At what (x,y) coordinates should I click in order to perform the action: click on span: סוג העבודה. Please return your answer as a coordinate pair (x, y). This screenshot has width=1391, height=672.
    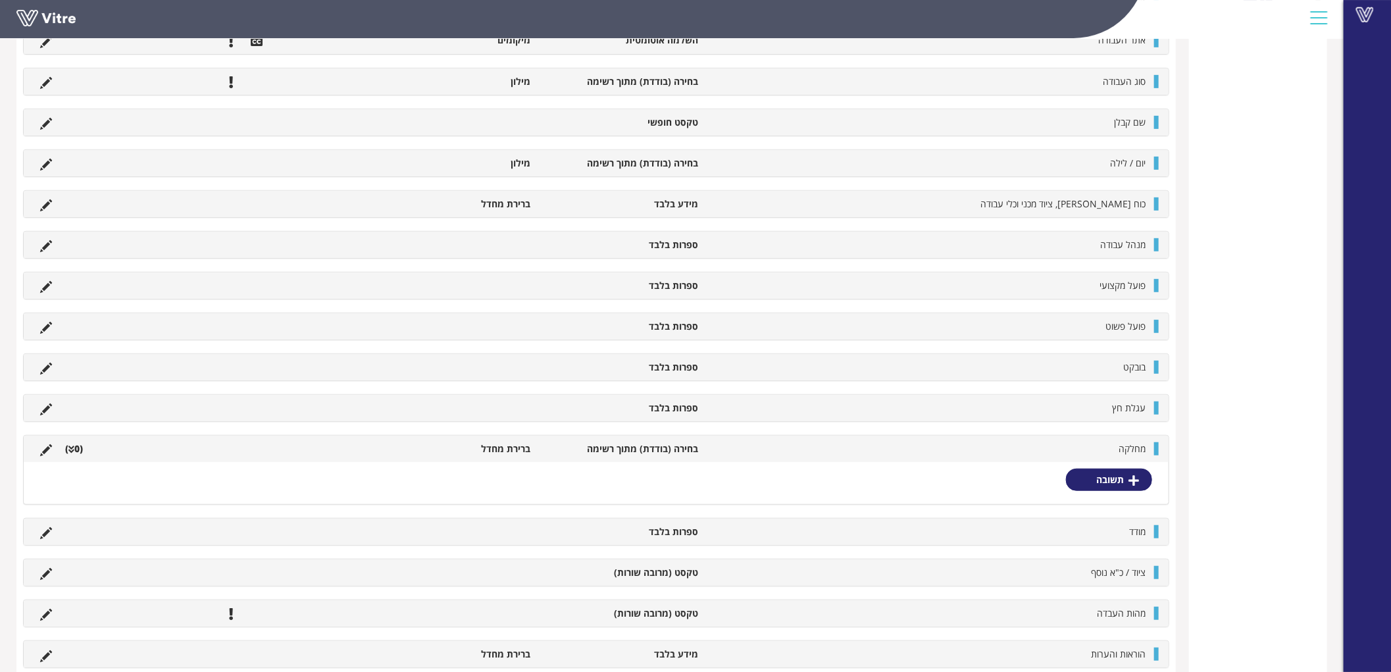
    Looking at the image, I should click on (1124, 81).